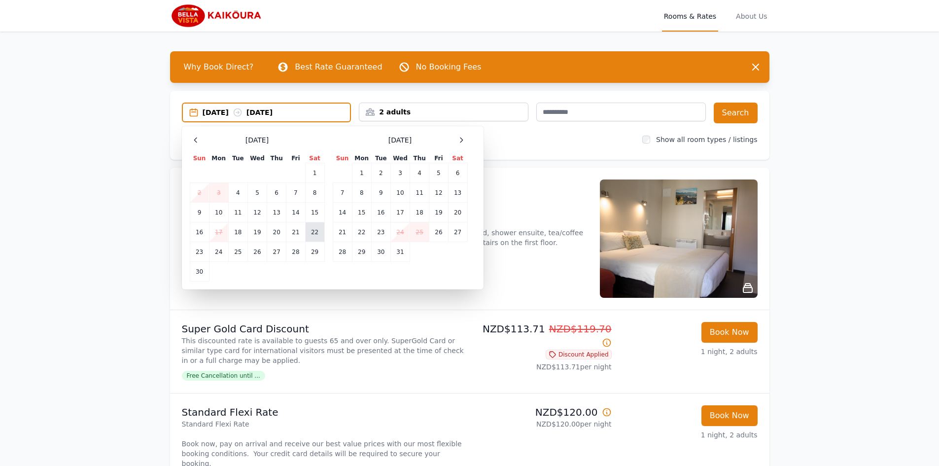 The width and height of the screenshot is (939, 466). Describe the element at coordinates (324, 350) in the screenshot. I see `p: This discounted rate is available to guests 65 and over only. SuperGold Card or similar type card...` at that location.